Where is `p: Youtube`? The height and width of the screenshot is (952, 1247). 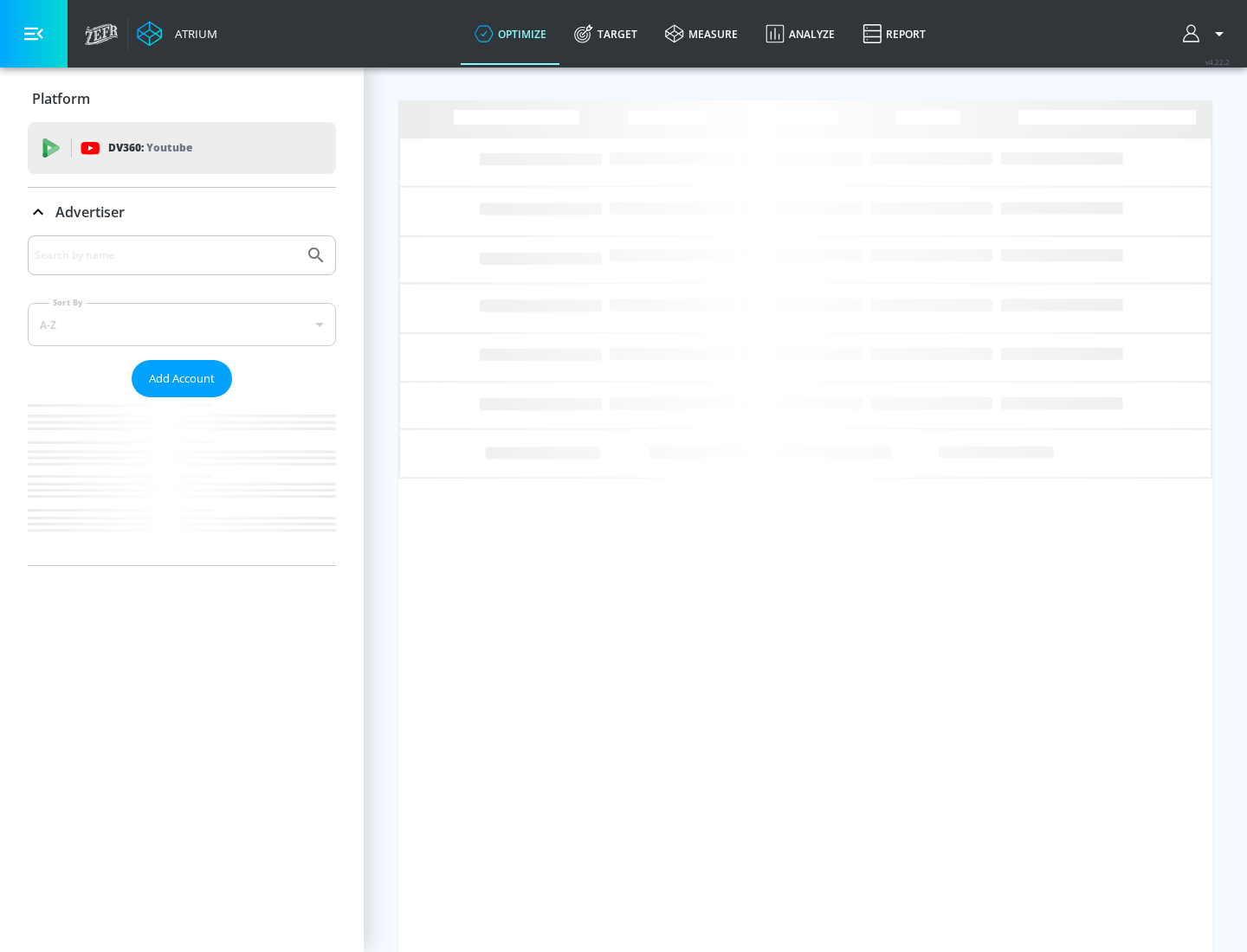 p: Youtube is located at coordinates (169, 147).